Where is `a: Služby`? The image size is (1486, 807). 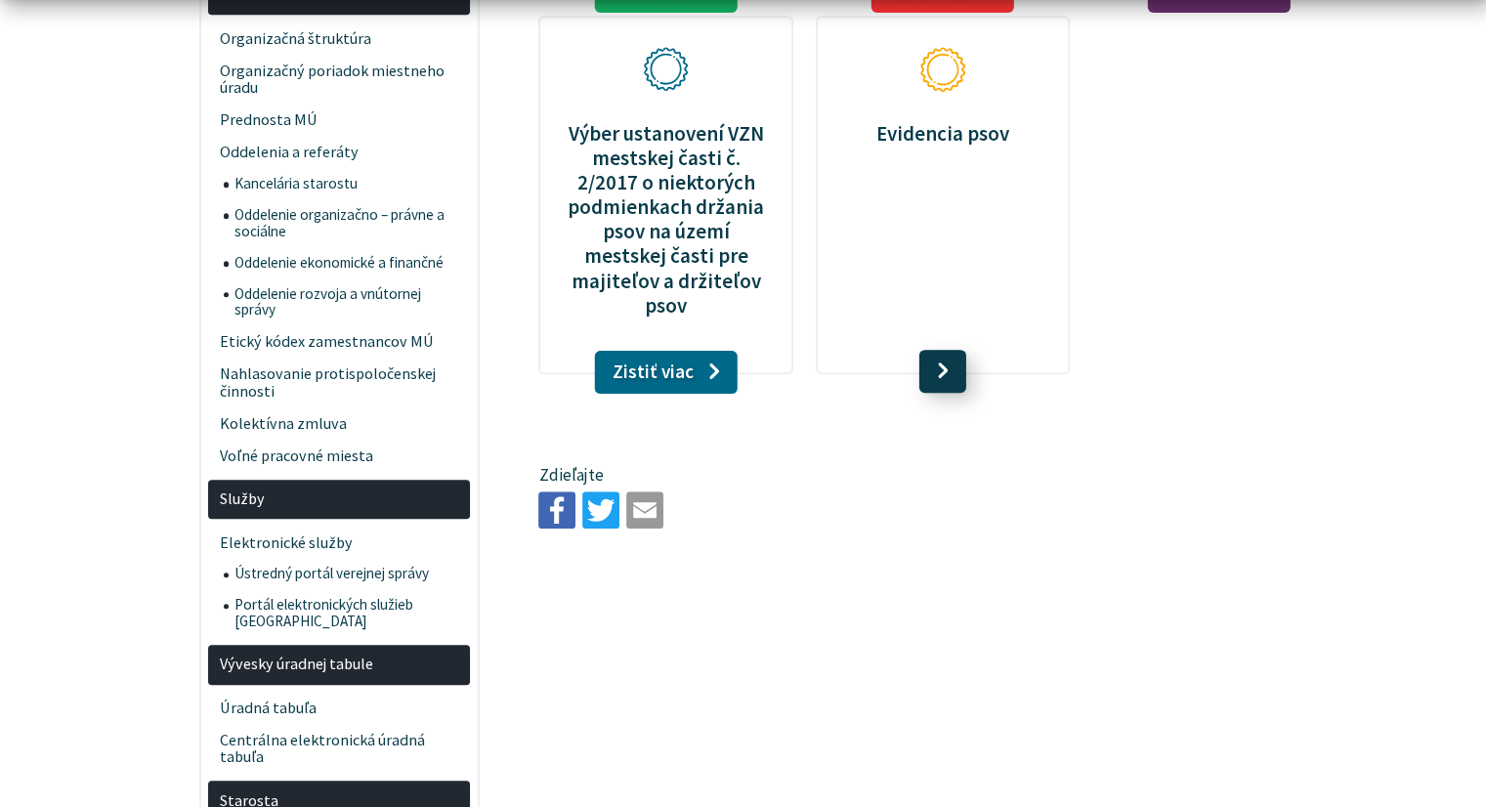
a: Služby is located at coordinates (339, 499).